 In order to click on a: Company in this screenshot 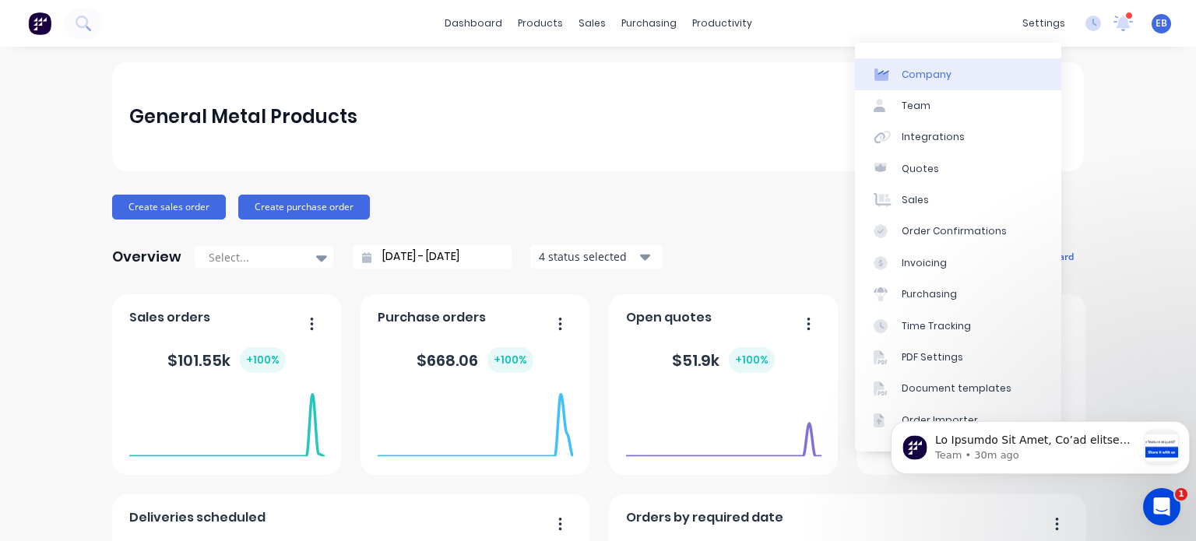, I will do `click(958, 74)`.